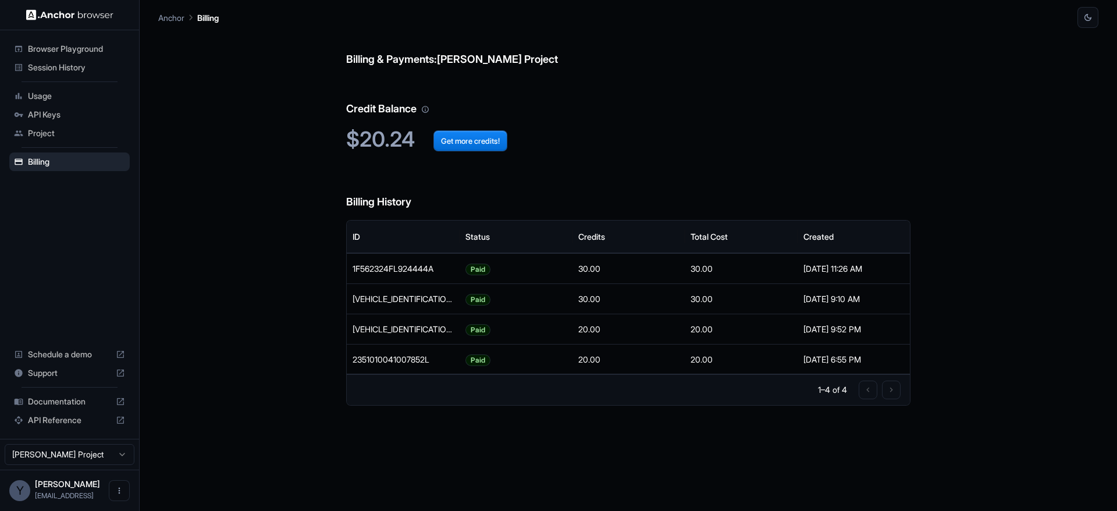  What do you see at coordinates (76, 133) in the screenshot?
I see `span: Project` at bounding box center [76, 133].